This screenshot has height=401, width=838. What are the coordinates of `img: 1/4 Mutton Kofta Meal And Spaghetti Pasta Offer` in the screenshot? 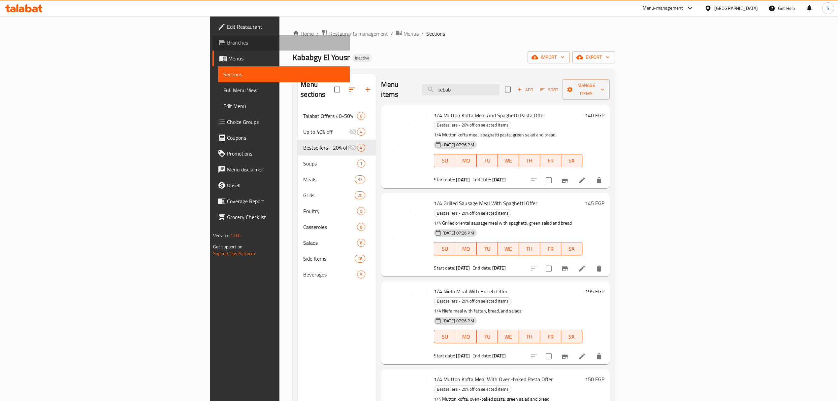 It's located at (408, 132).